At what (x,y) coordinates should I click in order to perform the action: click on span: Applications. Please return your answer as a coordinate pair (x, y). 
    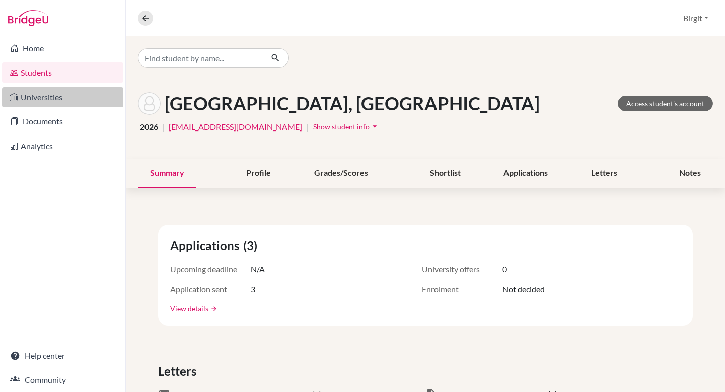
    Looking at the image, I should click on (206, 246).